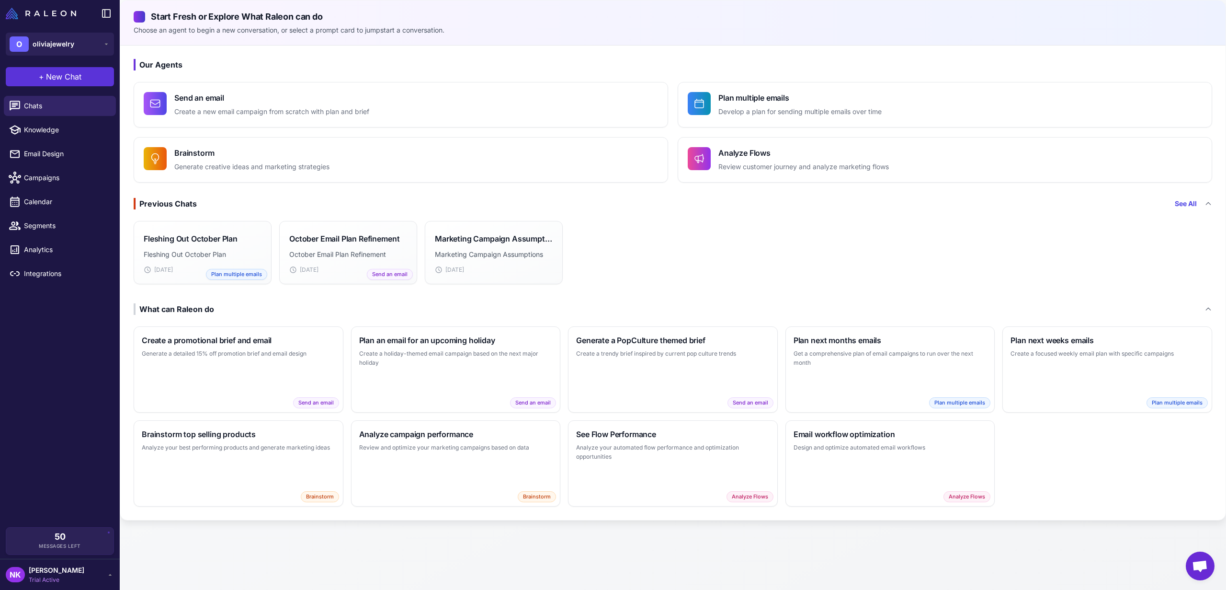  Describe the element at coordinates (239, 354) in the screenshot. I see `p: Generate a detailed 15% off promotion brief and email design` at that location.